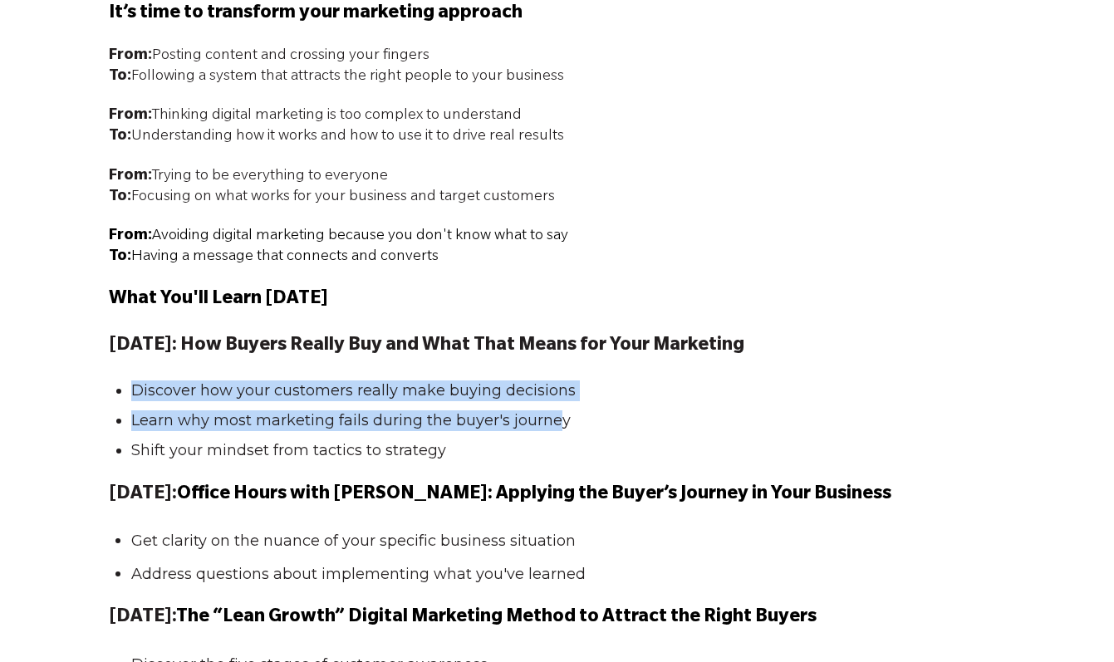 The height and width of the screenshot is (662, 1114). Describe the element at coordinates (336, 137) in the screenshot. I see `span: Understanding how it works and how to use it to drive real results` at that location.